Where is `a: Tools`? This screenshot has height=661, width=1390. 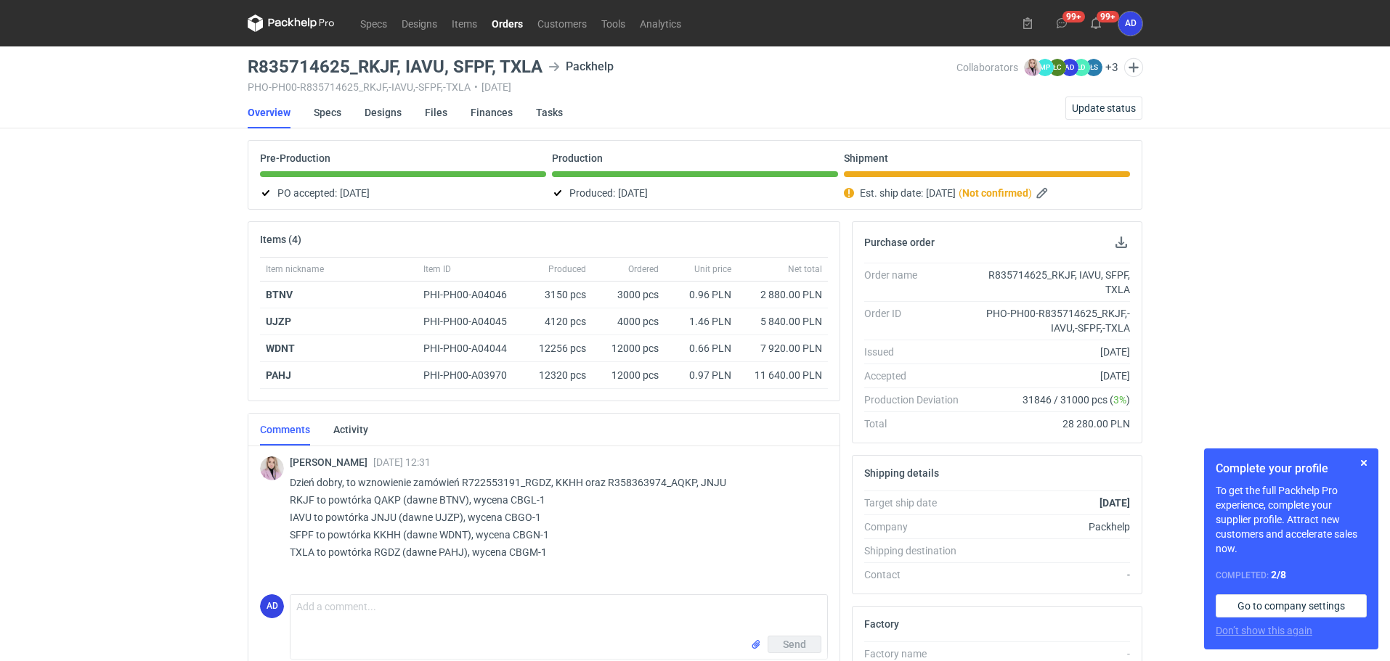 a: Tools is located at coordinates (613, 23).